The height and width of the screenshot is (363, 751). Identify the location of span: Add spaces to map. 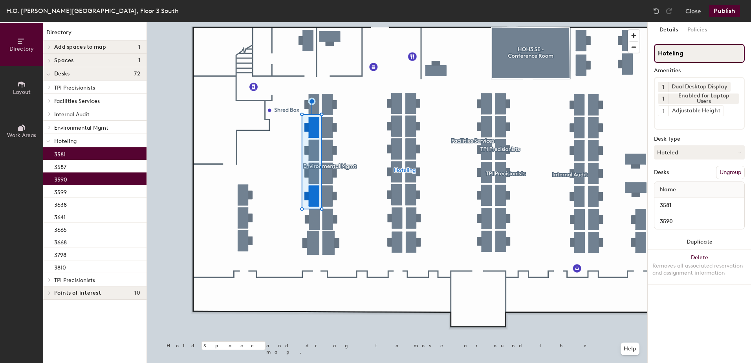
(80, 47).